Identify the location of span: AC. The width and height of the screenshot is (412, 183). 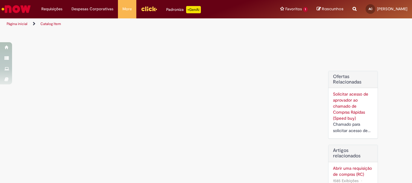
(370, 9).